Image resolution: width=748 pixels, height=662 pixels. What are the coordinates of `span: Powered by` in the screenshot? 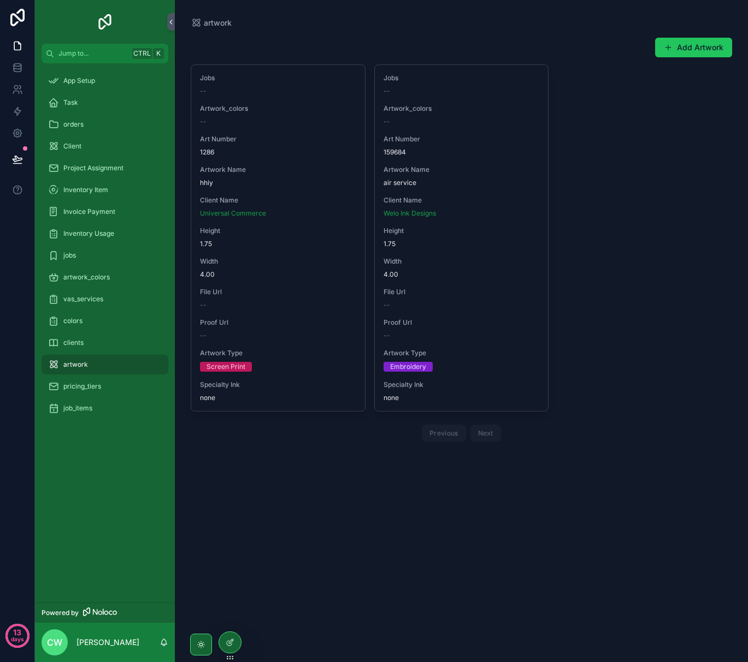 It's located at (60, 613).